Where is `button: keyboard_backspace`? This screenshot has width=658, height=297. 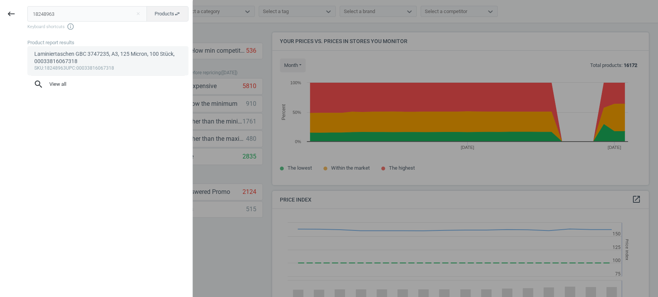 button: keyboard_backspace is located at coordinates (11, 14).